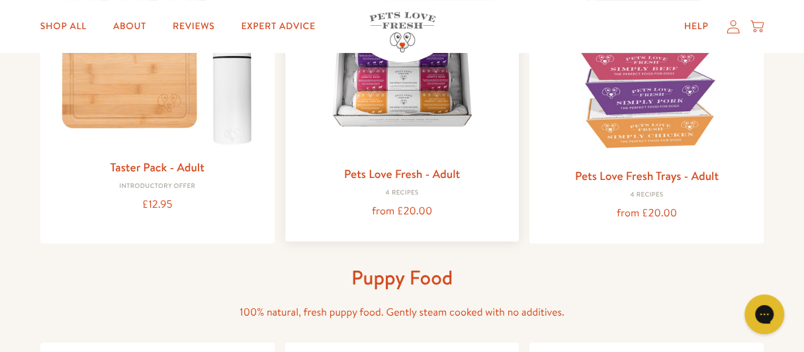 The height and width of the screenshot is (352, 804). Describe the element at coordinates (26, 24) in the screenshot. I see `button: Gorgias live chat` at that location.